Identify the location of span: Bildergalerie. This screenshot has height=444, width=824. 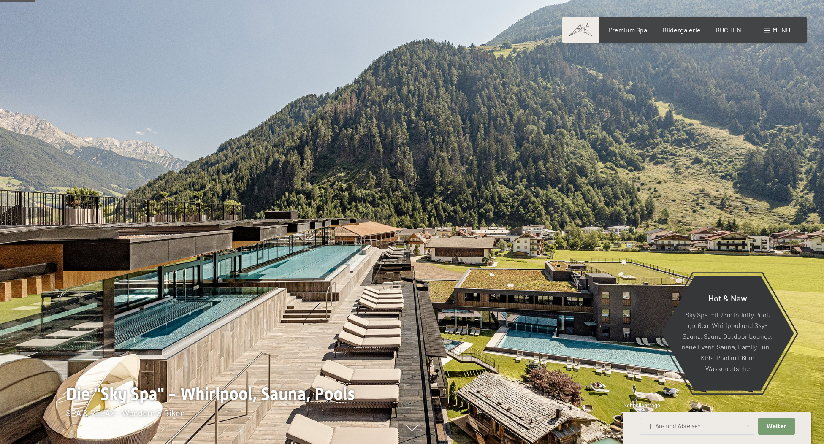
(681, 30).